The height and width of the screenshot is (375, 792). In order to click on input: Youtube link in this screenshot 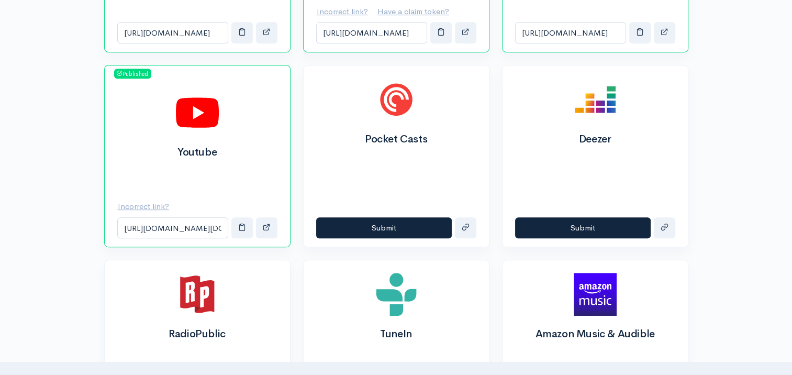, I will do `click(173, 228)`.